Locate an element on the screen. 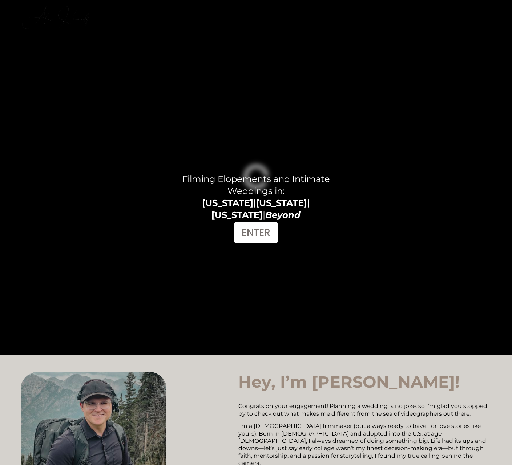  h4: Filming Elopements and Intimate Weddings in: | | | is located at coordinates (256, 197).